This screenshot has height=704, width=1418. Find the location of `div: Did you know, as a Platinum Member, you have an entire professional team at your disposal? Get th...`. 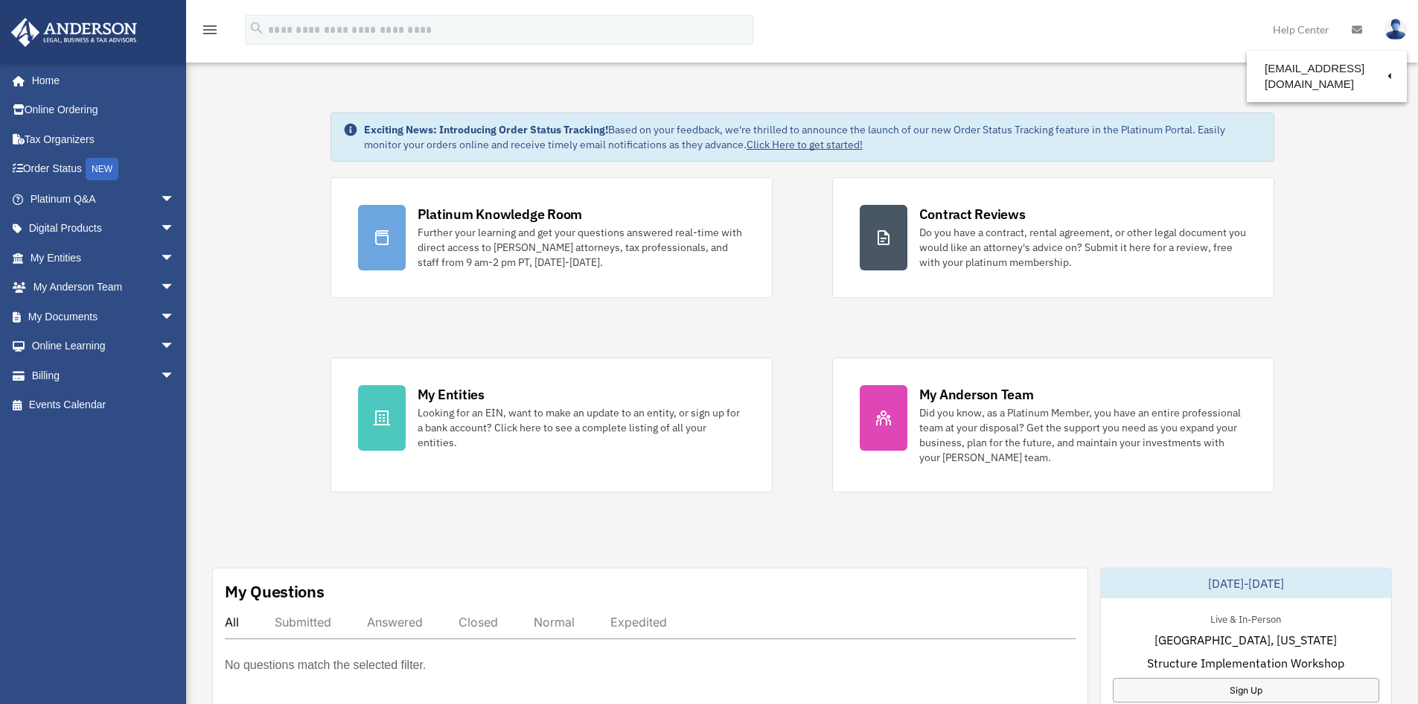

div: Did you know, as a Platinum Member, you have an entire professional team at your disposal? Get th... is located at coordinates (1083, 435).